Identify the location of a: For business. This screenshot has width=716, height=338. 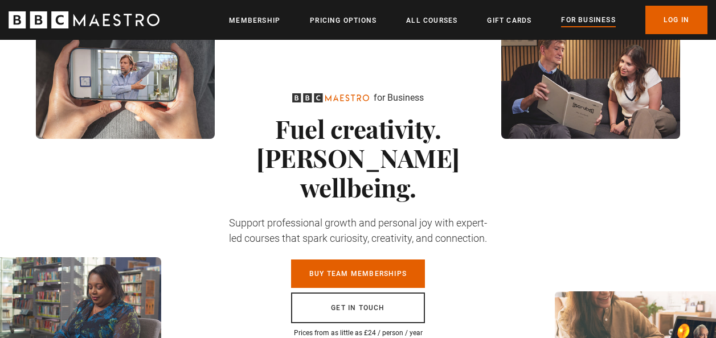
(588, 21).